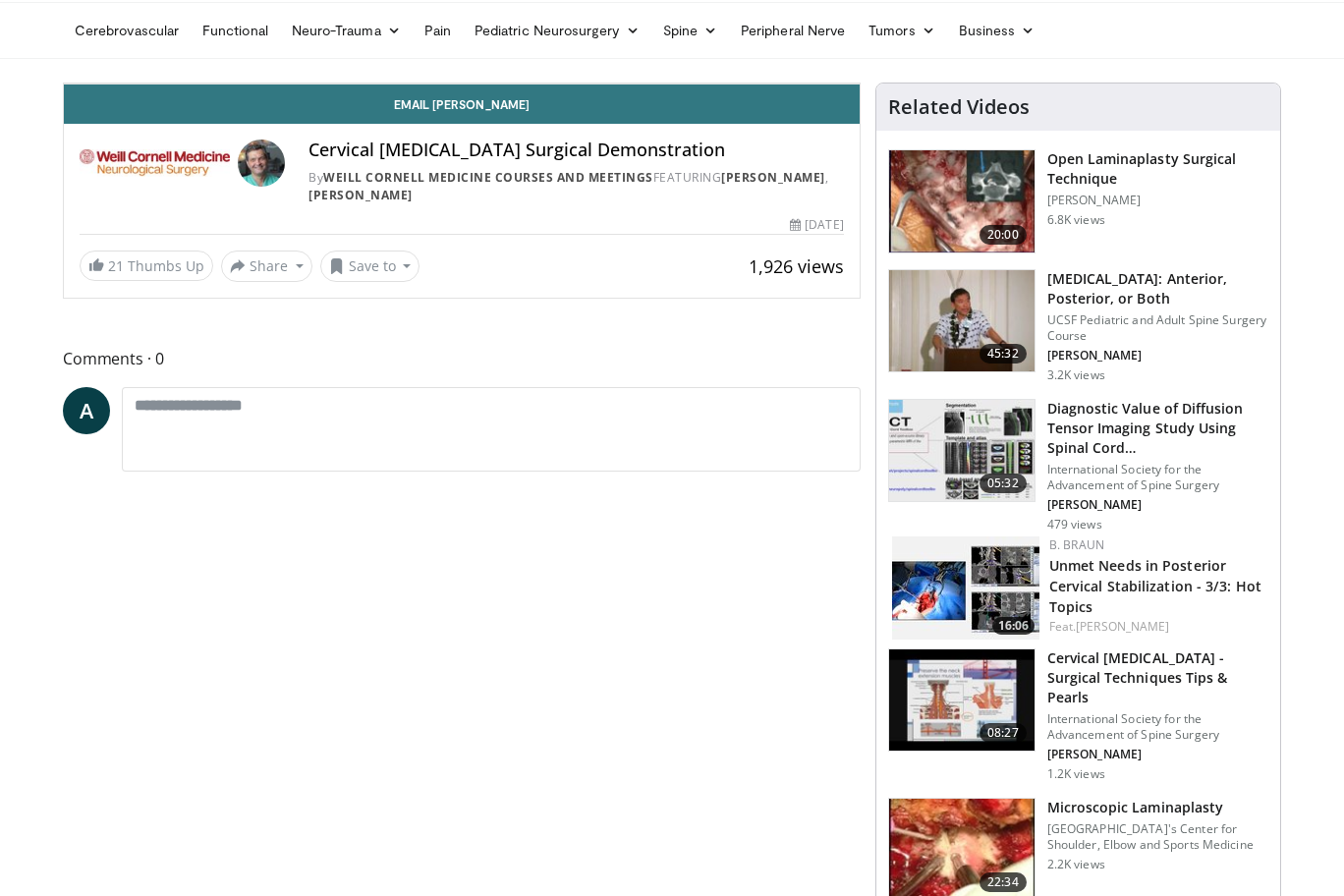 The height and width of the screenshot is (896, 1344). What do you see at coordinates (346, 31) in the screenshot?
I see `a: Neuro-Trauma` at bounding box center [346, 31].